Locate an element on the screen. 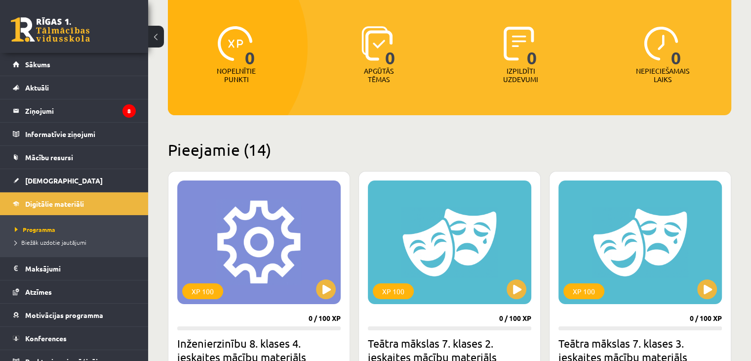 This screenshot has width=751, height=361. p: Nepieciešamais laiks is located at coordinates (663, 75).